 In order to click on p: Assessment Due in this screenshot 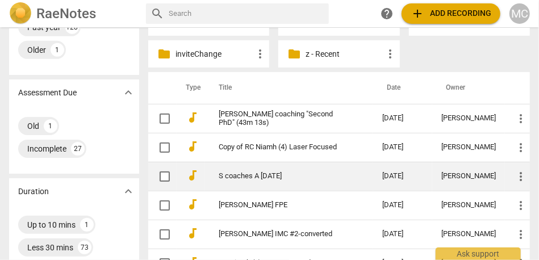, I will do `click(47, 93)`.